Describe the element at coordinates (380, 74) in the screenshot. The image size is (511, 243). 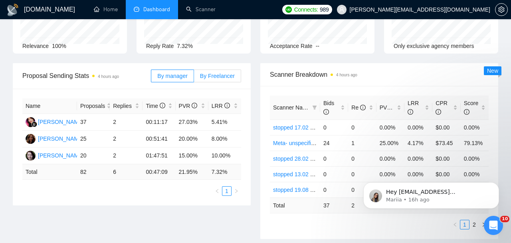
I see `span: Scanner Breakdown` at that location.